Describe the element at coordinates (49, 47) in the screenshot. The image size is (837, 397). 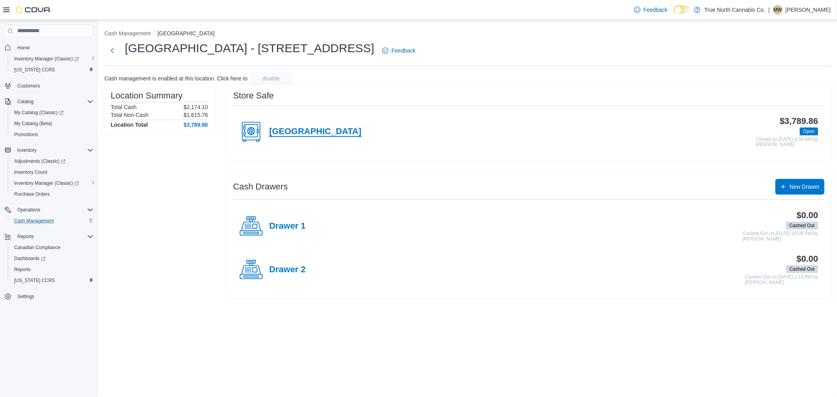
I see `button: Home` at that location.